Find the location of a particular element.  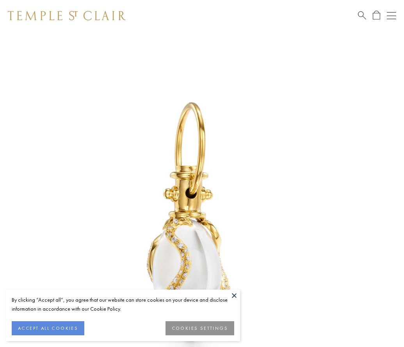

a: Open Shopping Bag is located at coordinates (376, 15).